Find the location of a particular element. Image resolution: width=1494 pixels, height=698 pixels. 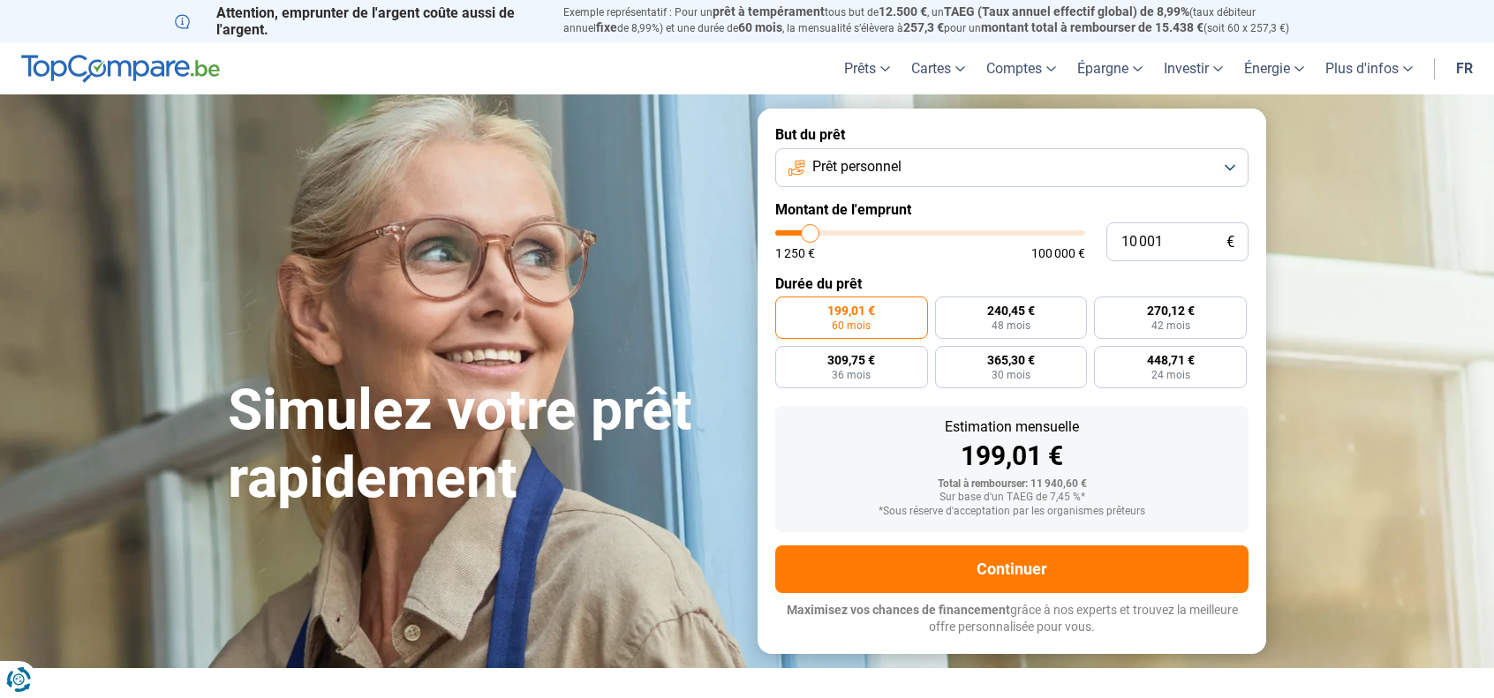

a: Cartes is located at coordinates (938, 68).